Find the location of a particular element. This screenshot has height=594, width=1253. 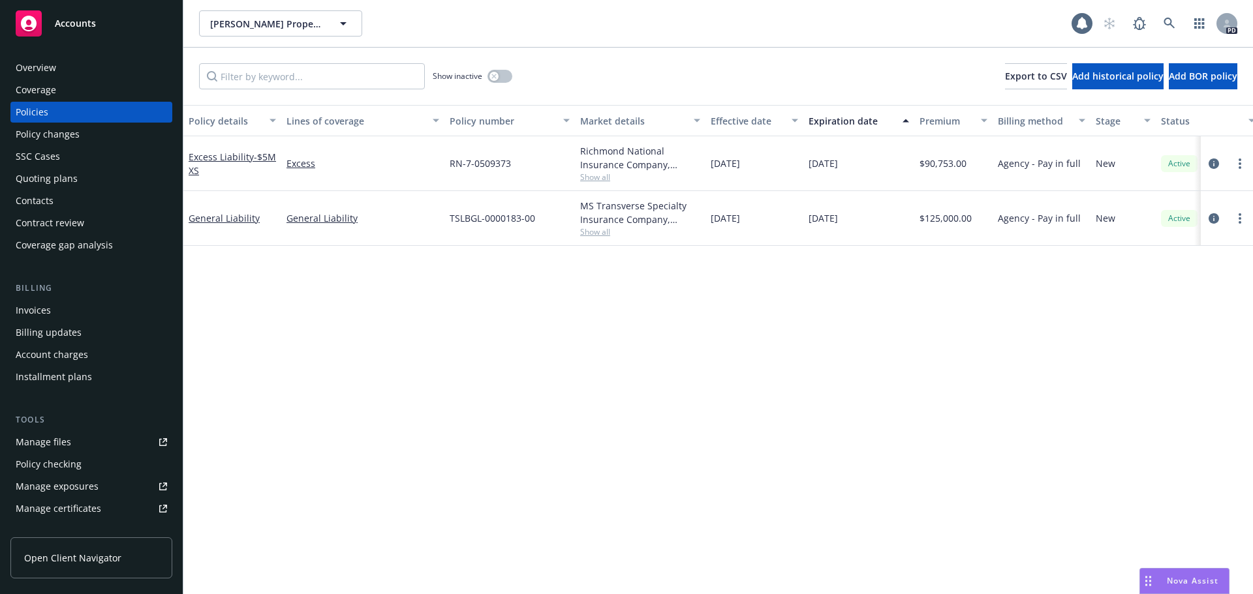

a: Start snowing is located at coordinates (1109, 23).